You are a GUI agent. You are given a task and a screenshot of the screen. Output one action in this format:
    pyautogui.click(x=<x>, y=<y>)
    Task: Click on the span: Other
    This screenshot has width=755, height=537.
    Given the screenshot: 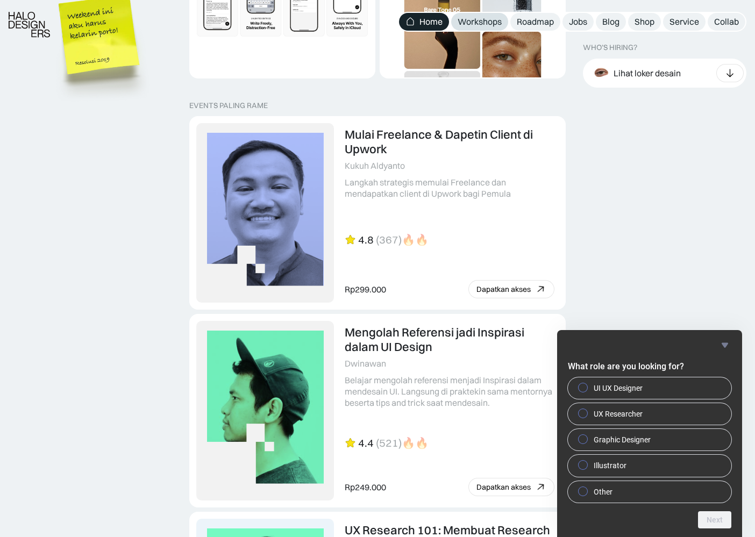 What is the action you would take?
    pyautogui.click(x=603, y=492)
    